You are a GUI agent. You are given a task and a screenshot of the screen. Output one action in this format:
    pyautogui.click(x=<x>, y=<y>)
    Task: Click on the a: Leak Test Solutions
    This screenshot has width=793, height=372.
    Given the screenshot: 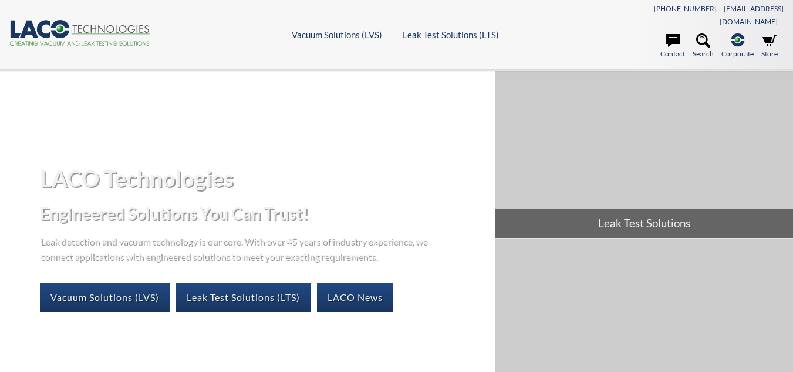 What is the action you would take?
    pyautogui.click(x=644, y=154)
    